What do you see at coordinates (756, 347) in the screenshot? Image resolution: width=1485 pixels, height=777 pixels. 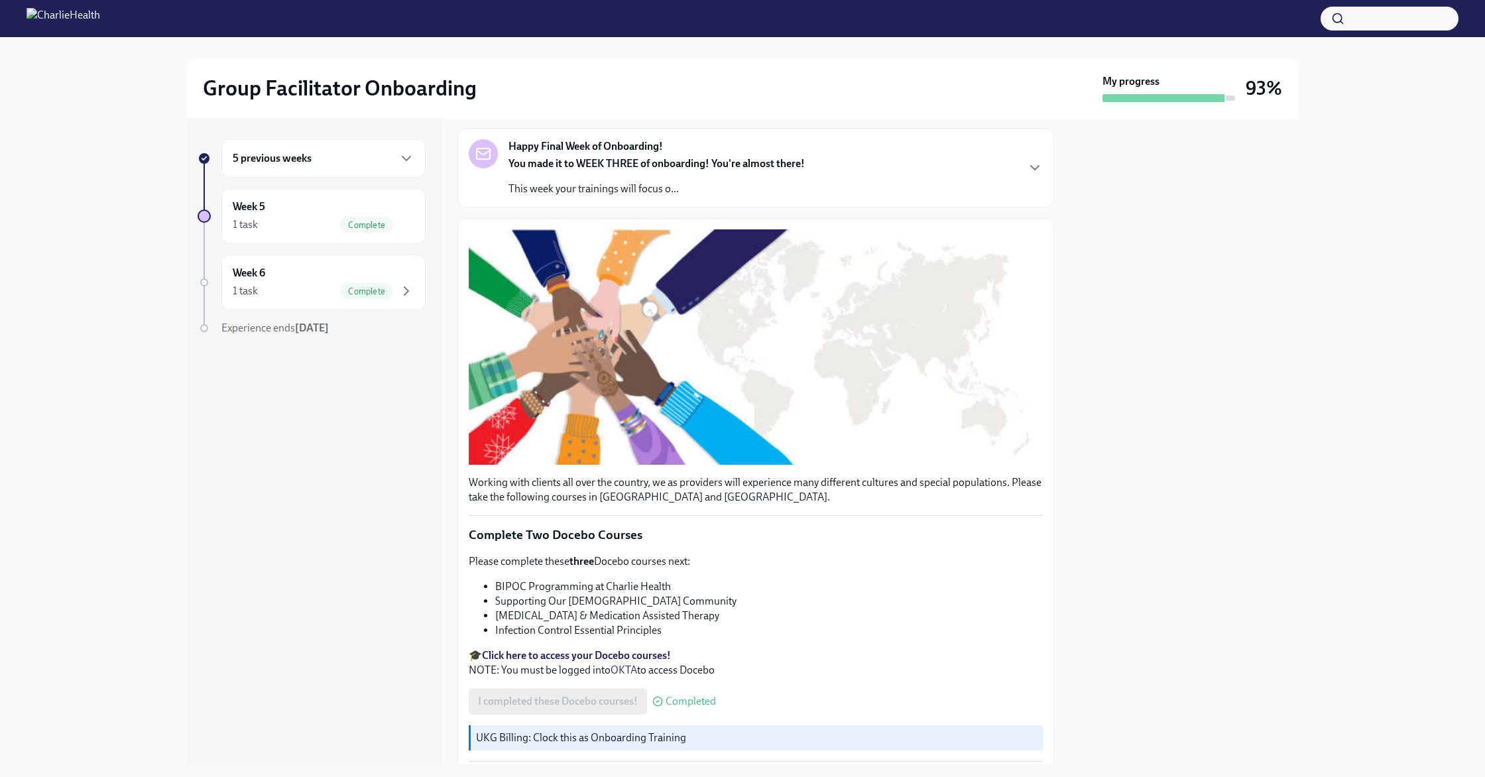 I see `button: Zoom image` at bounding box center [756, 347].